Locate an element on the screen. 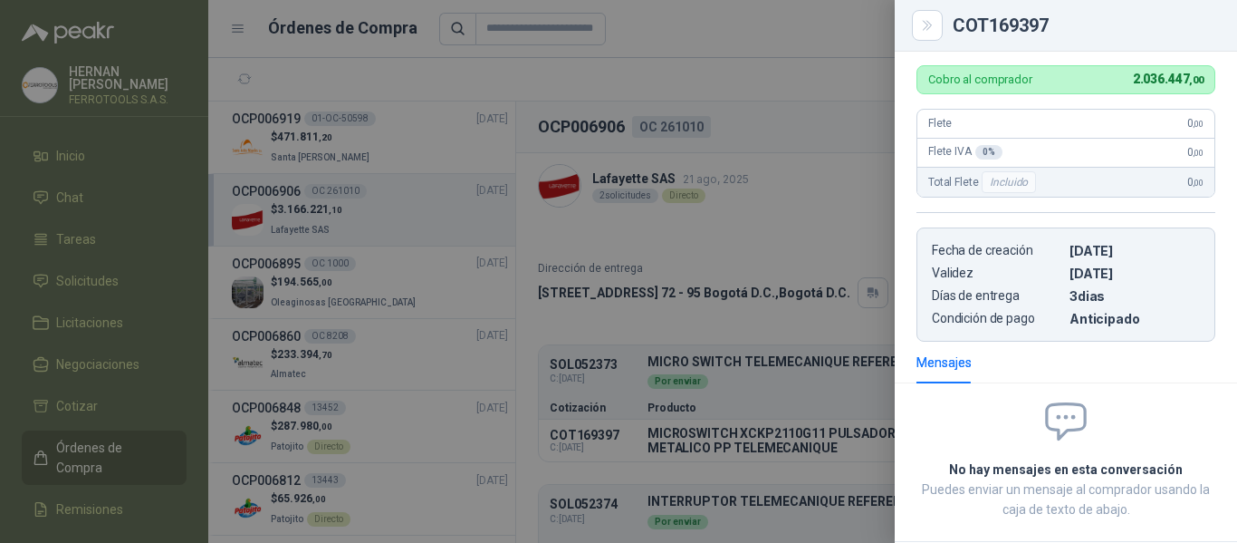  div: Incluido is located at coordinates (1009, 182).